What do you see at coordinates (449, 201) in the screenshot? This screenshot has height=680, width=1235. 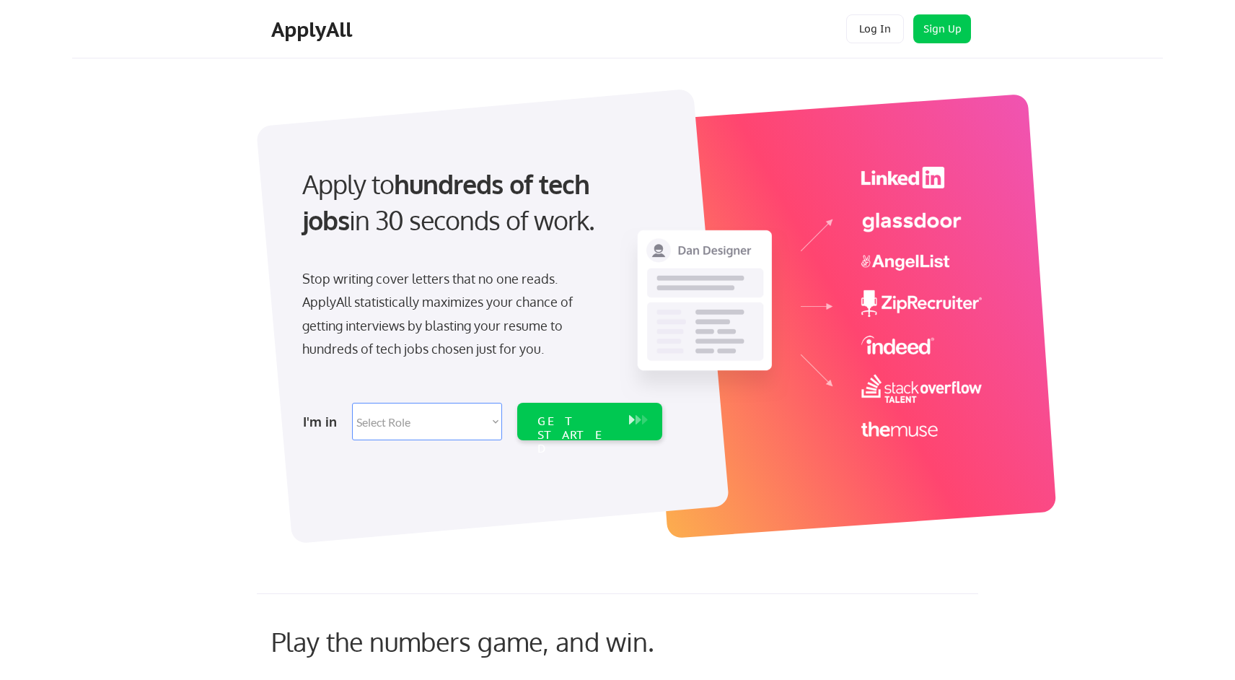 I see `strong: hundreds of tech jobs` at bounding box center [449, 201].